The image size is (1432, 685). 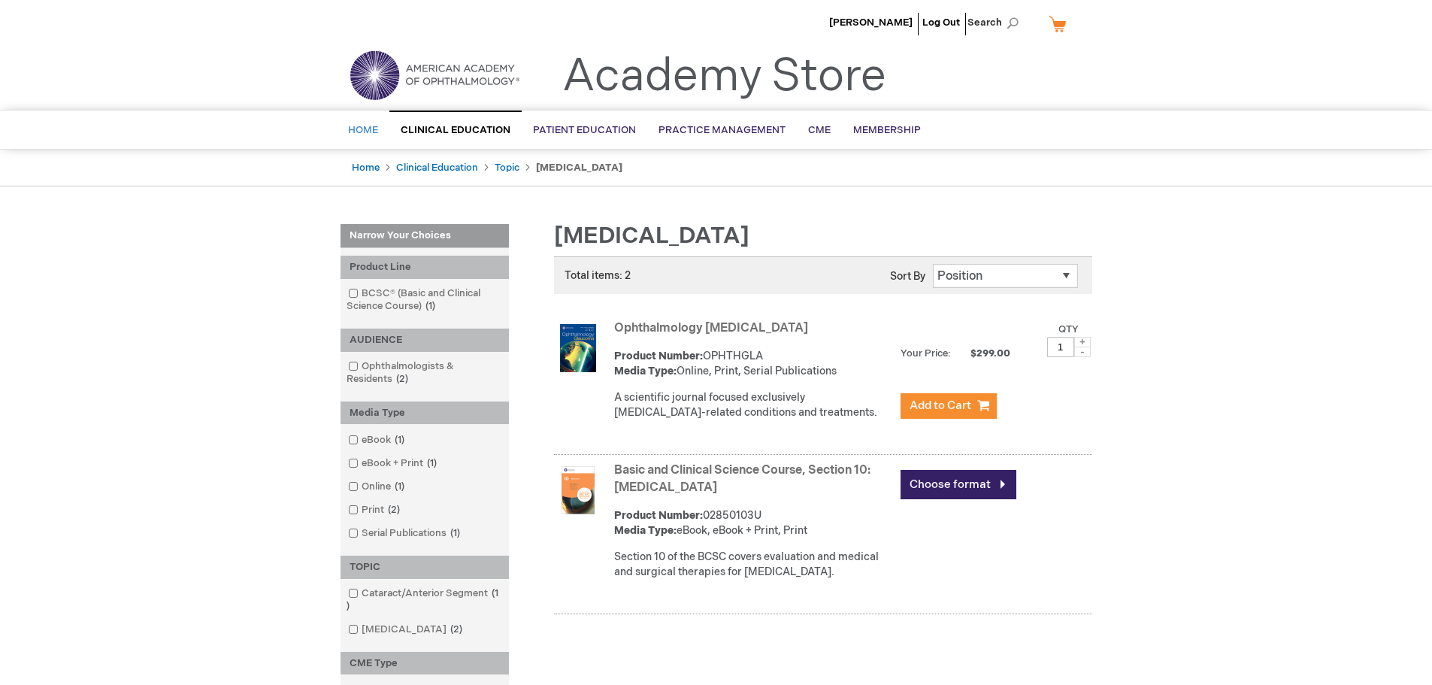 I want to click on a: Log Out, so click(x=941, y=23).